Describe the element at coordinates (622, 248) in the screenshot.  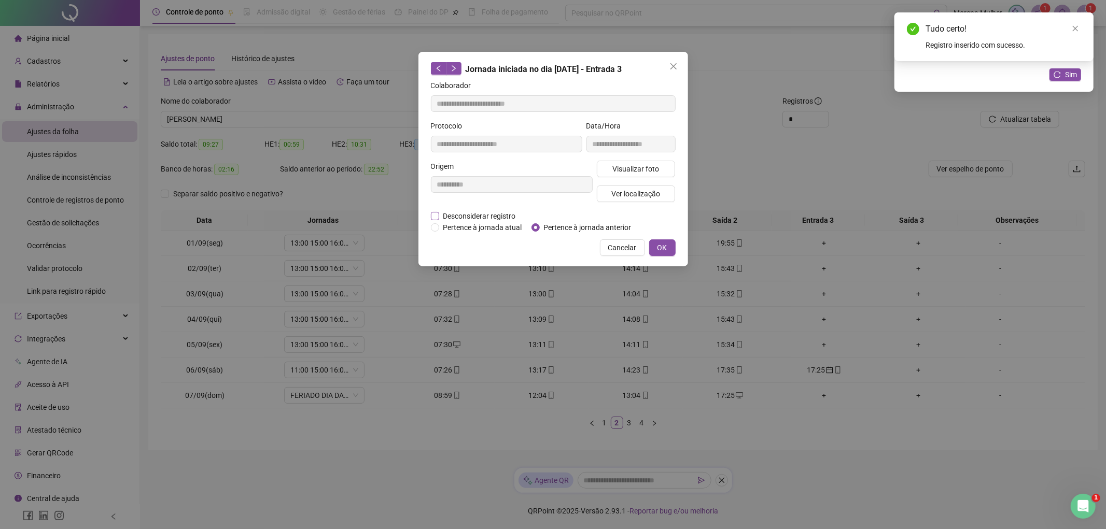
I see `button: Cancelar` at that location.